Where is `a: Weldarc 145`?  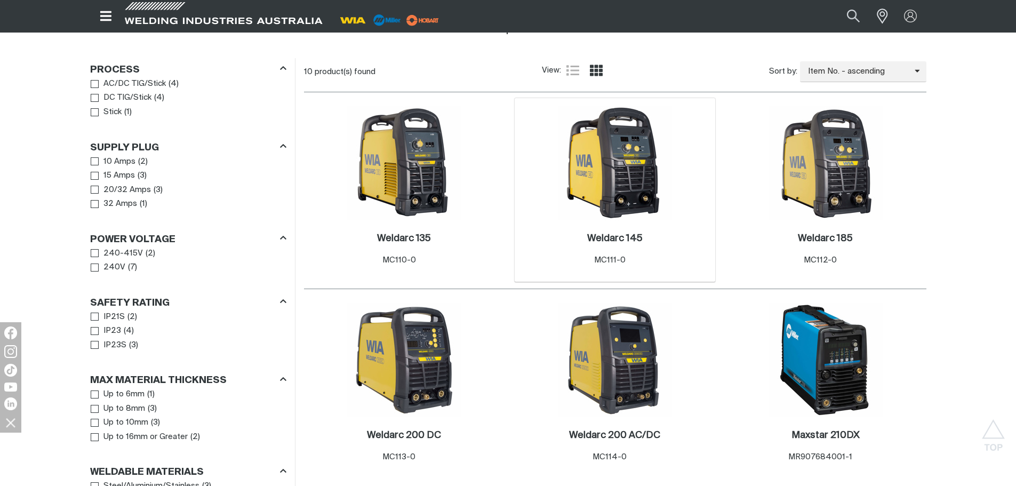
a: Weldarc 145 is located at coordinates (615, 239).